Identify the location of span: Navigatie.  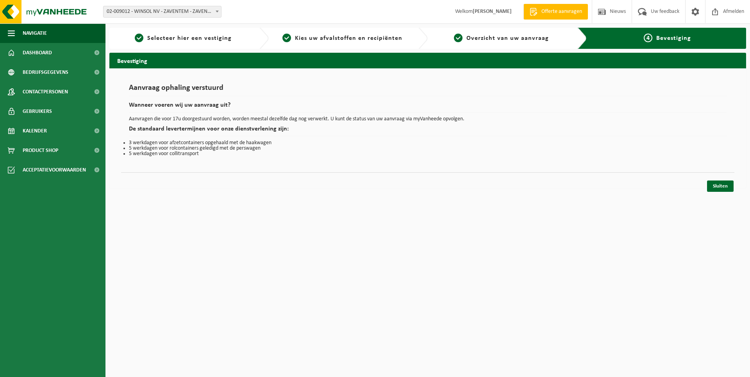
(35, 33).